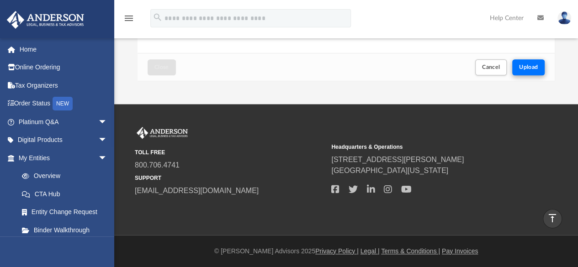 This screenshot has width=578, height=267. I want to click on a: Legal |, so click(370, 251).